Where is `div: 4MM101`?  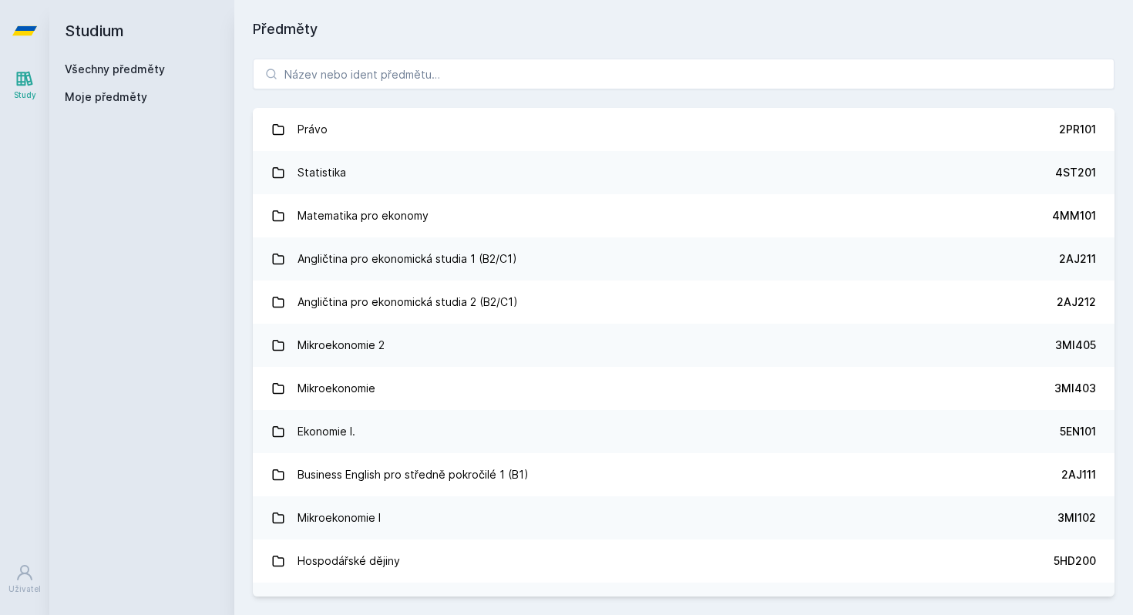 div: 4MM101 is located at coordinates (1074, 216).